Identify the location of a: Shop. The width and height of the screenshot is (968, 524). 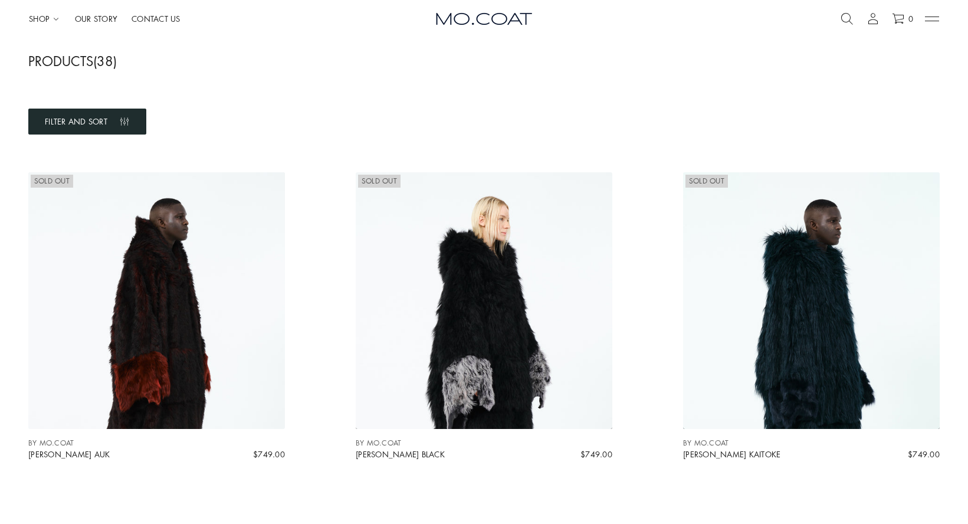
(39, 19).